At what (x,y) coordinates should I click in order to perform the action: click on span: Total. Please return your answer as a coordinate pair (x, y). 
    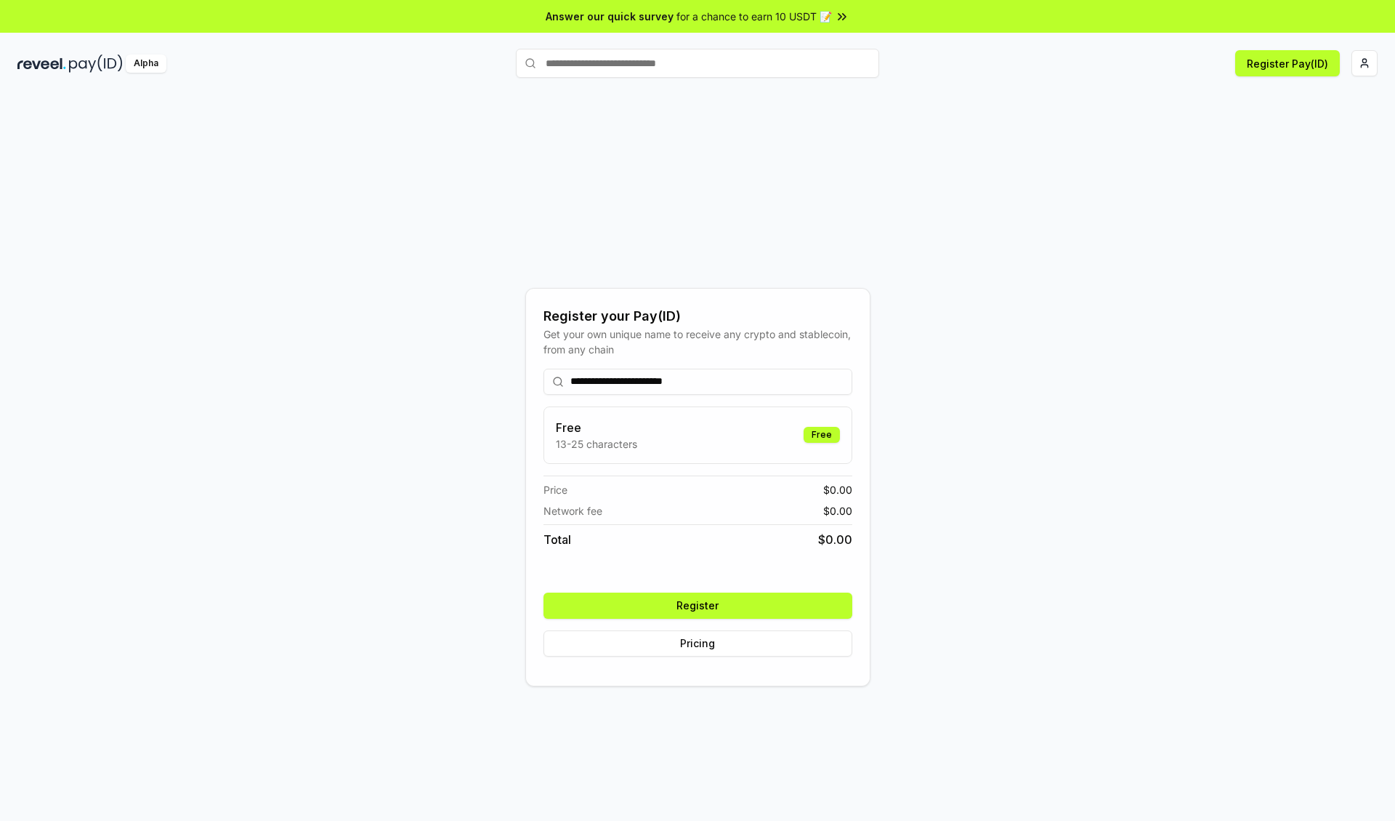
    Looking at the image, I should click on (557, 539).